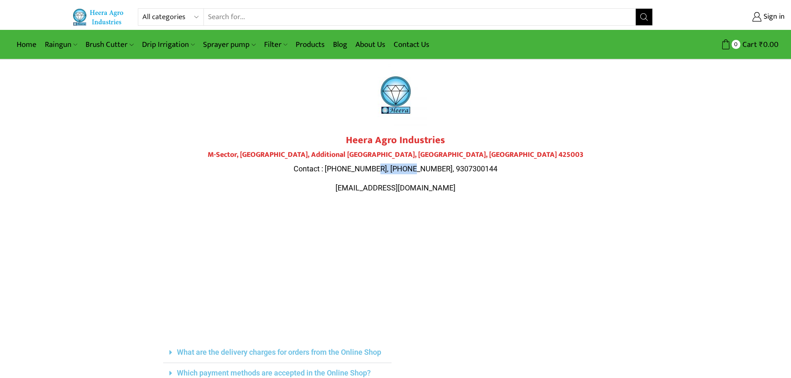  Describe the element at coordinates (340, 44) in the screenshot. I see `a: Blog` at that location.